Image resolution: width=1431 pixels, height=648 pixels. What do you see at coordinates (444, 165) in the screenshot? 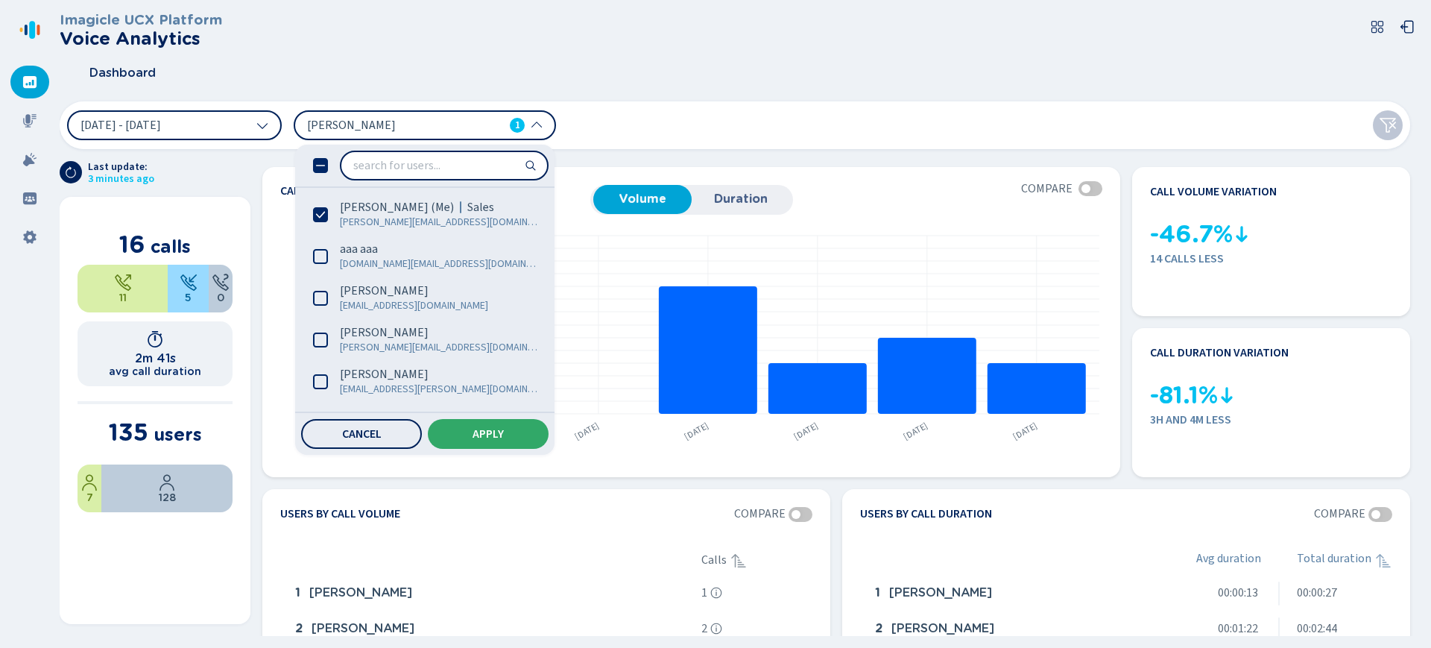
I see `input: search for users...` at bounding box center [444, 165].